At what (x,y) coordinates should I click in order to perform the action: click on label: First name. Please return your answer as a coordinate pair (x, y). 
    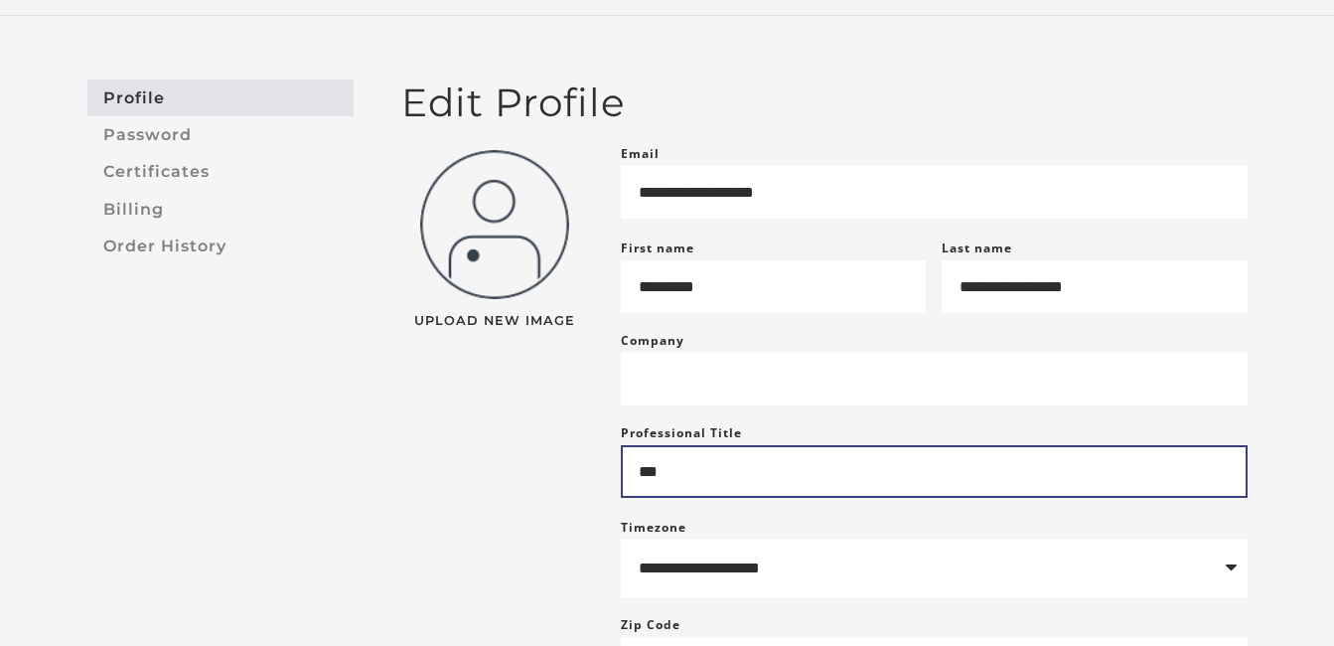
    Looking at the image, I should click on (658, 247).